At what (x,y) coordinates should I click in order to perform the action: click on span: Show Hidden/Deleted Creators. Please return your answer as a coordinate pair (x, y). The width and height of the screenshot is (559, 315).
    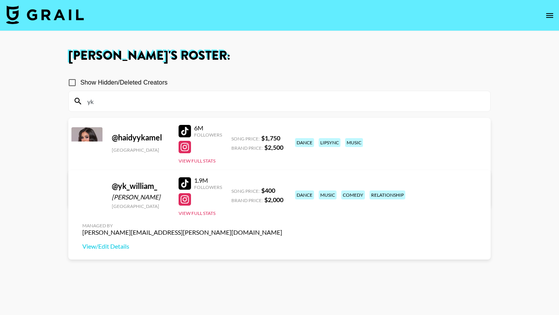
    Looking at the image, I should click on (124, 83).